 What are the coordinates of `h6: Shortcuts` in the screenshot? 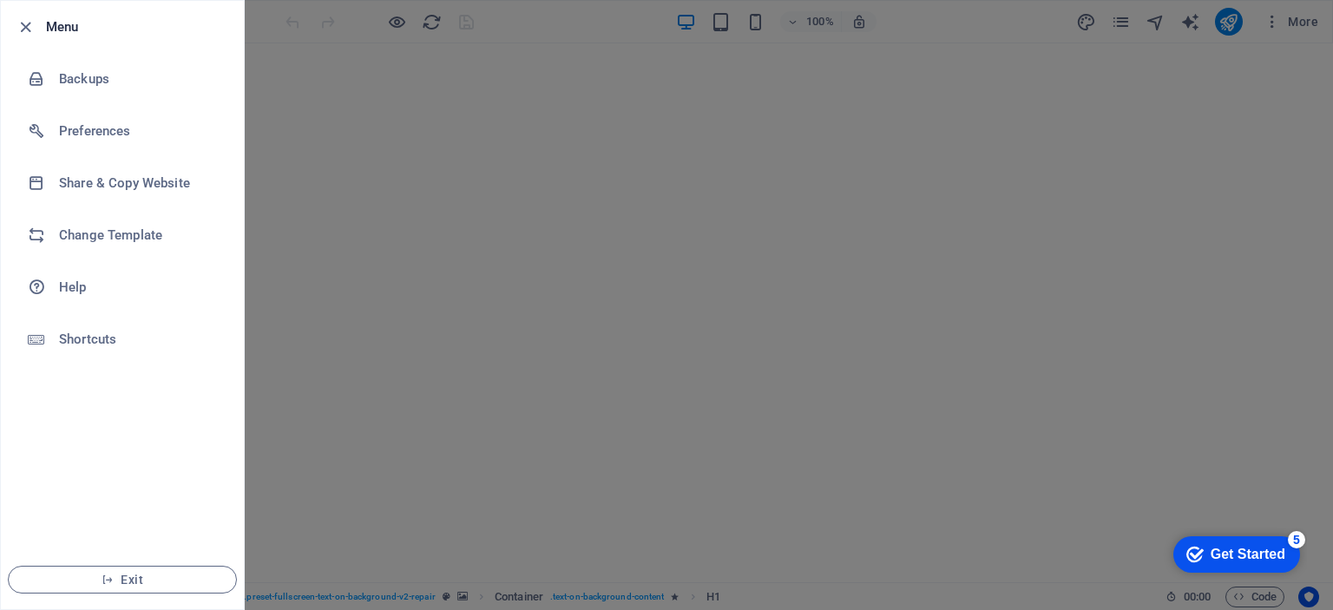 It's located at (139, 339).